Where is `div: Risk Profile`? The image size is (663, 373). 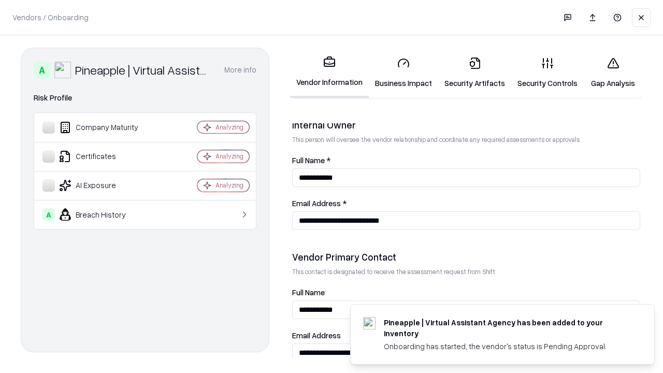
div: Risk Profile is located at coordinates (145, 98).